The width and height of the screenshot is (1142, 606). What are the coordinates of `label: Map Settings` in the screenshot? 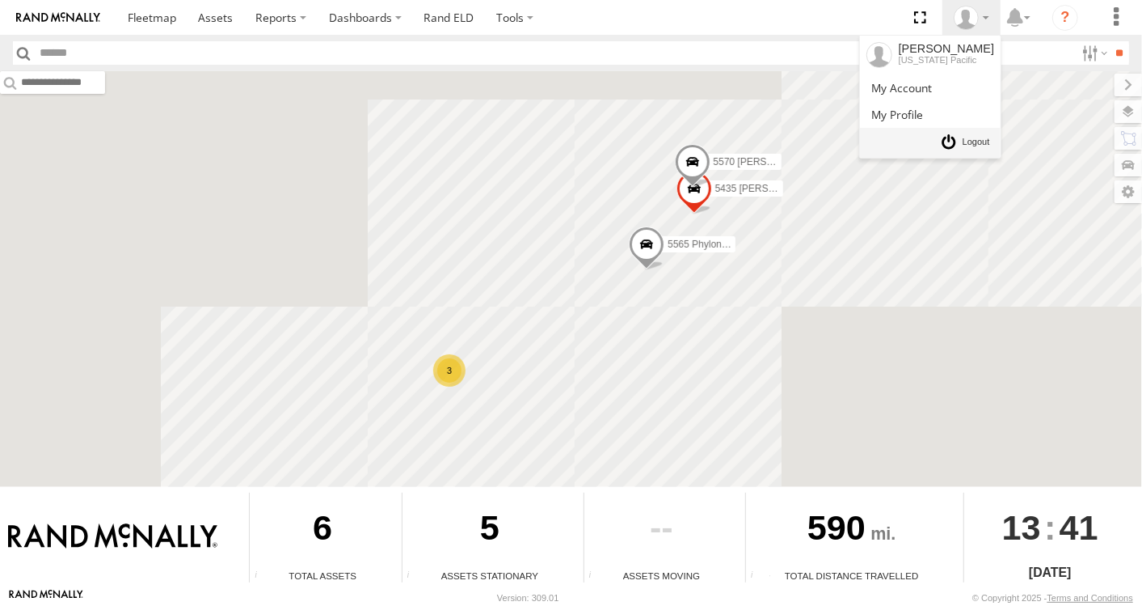 It's located at (1129, 192).